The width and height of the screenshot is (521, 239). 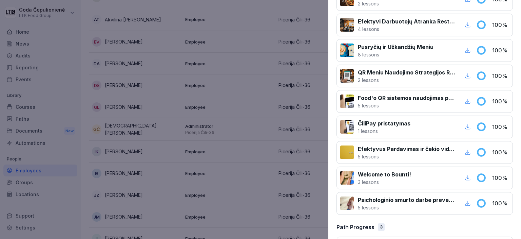 I want to click on p: Food'o QR sistemos naudojimas padavėjams ir svečiams, so click(x=407, y=98).